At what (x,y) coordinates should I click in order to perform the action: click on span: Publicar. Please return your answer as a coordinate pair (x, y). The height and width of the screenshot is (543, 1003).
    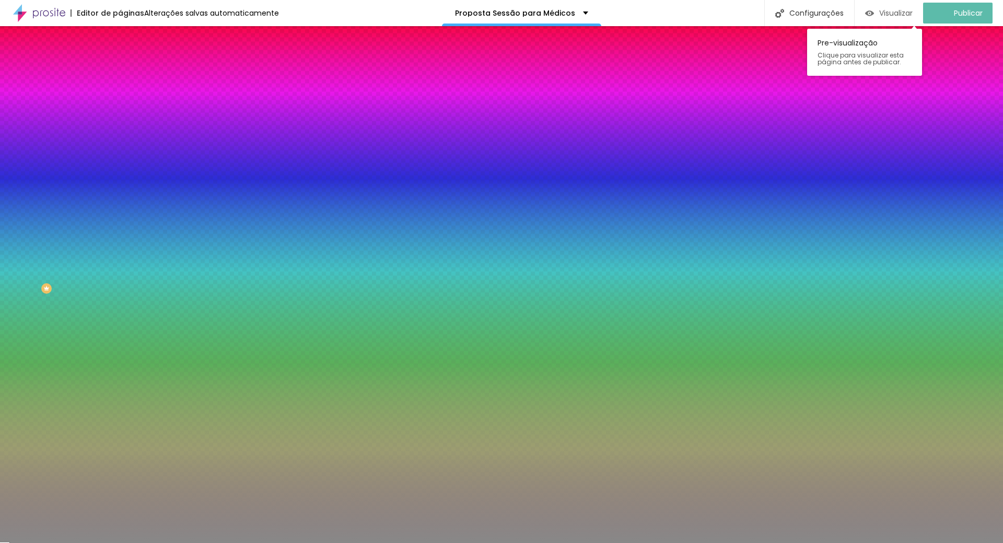
    Looking at the image, I should click on (968, 13).